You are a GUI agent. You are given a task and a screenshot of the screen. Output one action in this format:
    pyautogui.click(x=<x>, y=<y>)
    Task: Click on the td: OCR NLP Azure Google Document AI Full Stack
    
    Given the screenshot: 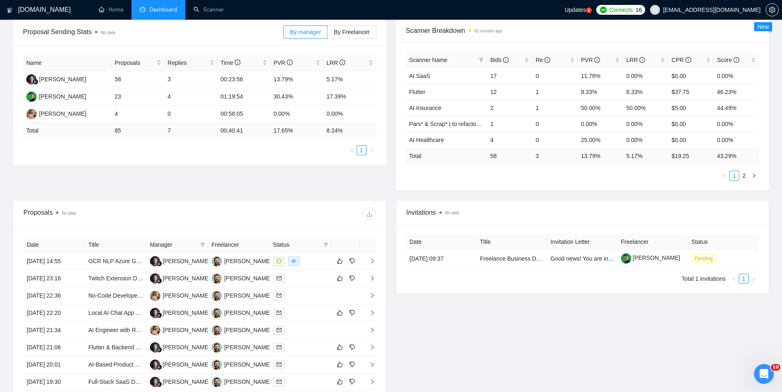 What is the action you would take?
    pyautogui.click(x=116, y=262)
    